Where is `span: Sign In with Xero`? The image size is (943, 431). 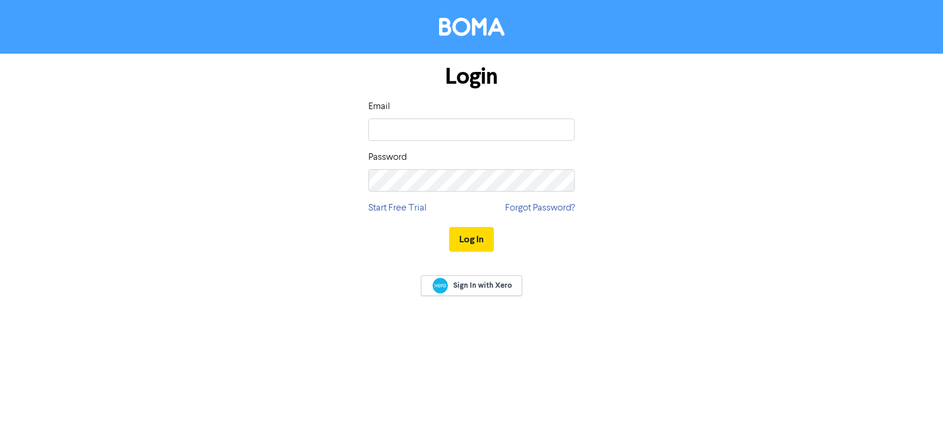 span: Sign In with Xero is located at coordinates (483, 285).